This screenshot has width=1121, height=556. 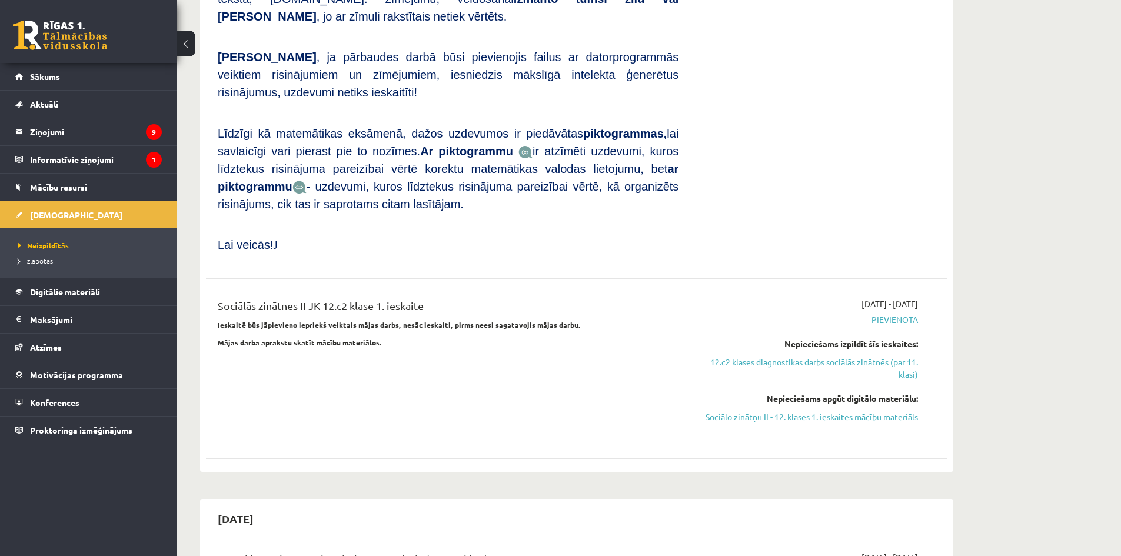 What do you see at coordinates (276, 245) in the screenshot?
I see `span: J` at bounding box center [276, 245].